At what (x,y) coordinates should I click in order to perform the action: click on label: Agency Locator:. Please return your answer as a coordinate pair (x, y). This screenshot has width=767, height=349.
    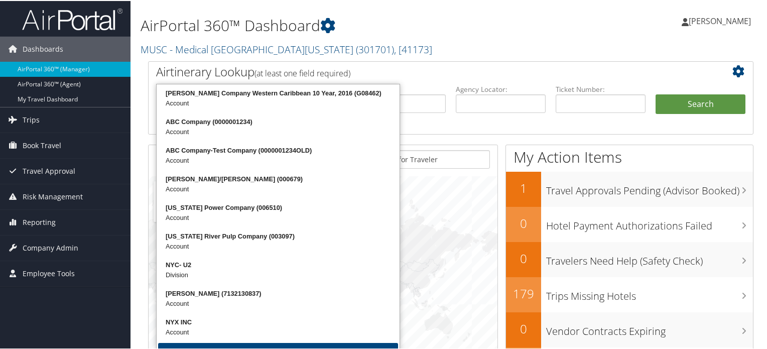
    Looking at the image, I should click on (501, 88).